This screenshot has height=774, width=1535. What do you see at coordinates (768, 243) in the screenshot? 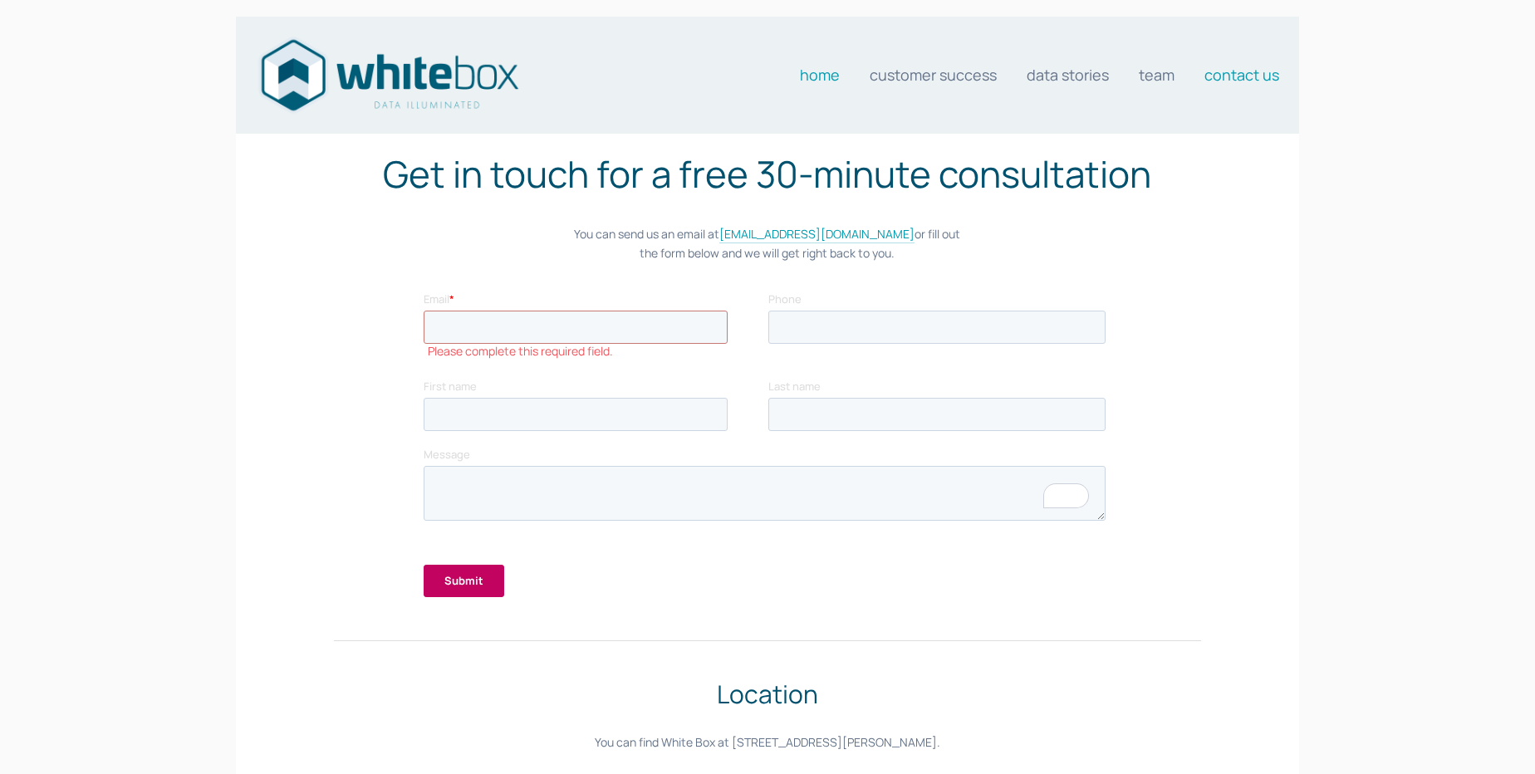
I see `p: You can send us an email at or fill out the form below and we will get right back to you.` at bounding box center [768, 243].